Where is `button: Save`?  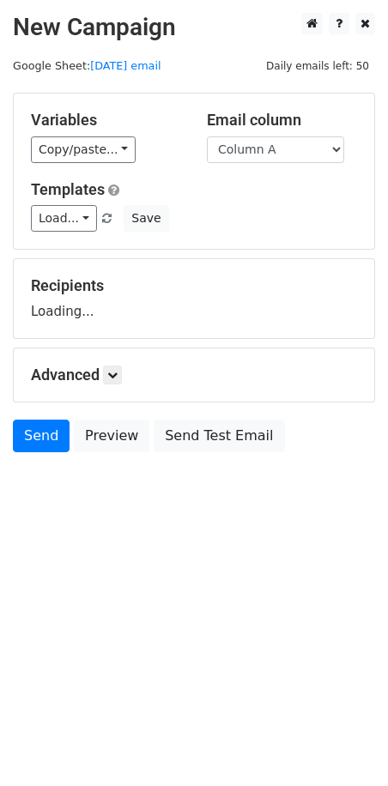 button: Save is located at coordinates (146, 218).